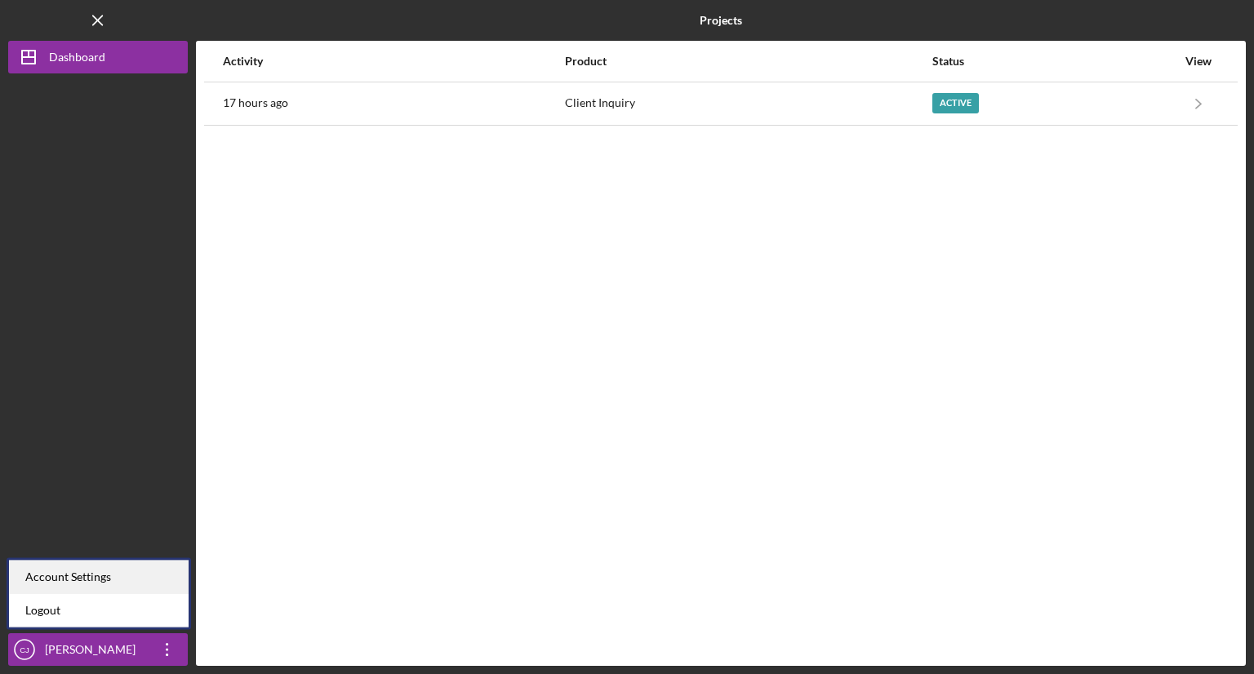  Describe the element at coordinates (1054, 61) in the screenshot. I see `div: Status` at that location.